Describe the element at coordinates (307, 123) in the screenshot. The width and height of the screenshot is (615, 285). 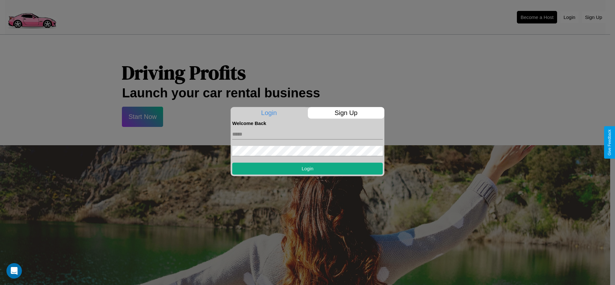
I see `h4: Welcome Back` at that location.